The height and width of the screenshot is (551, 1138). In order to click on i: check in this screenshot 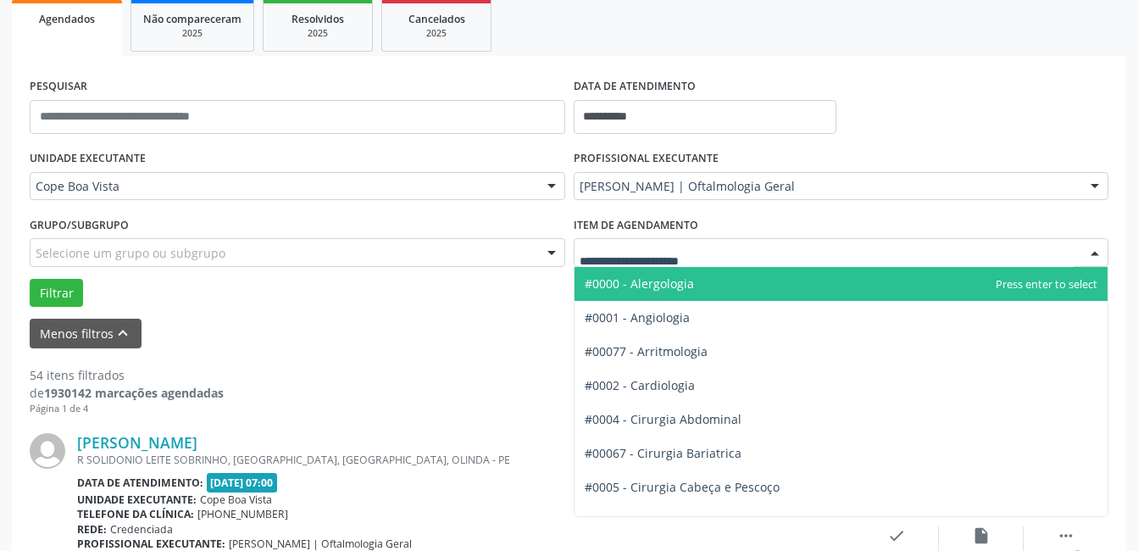, I will do `click(896, 535)`.